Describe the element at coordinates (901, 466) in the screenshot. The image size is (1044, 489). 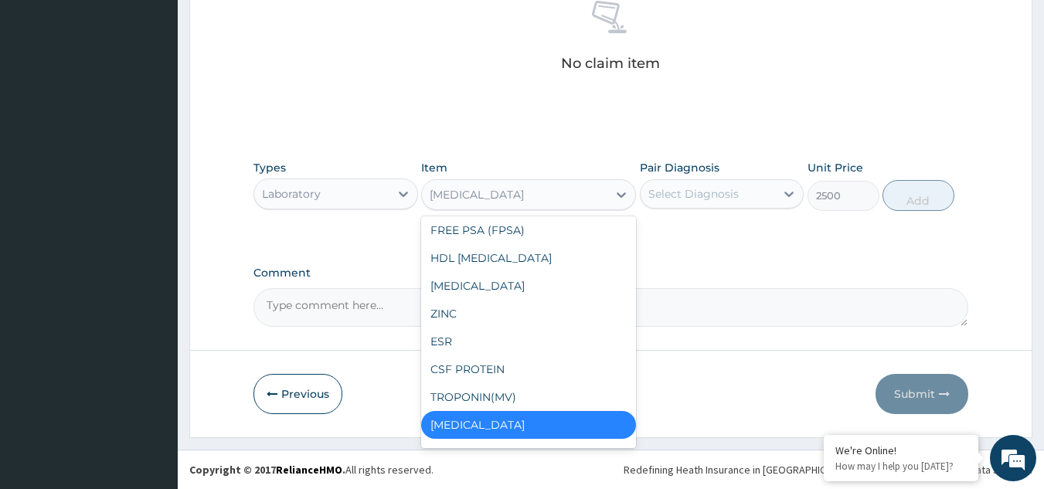
I see `p: How may I help you today?` at that location.